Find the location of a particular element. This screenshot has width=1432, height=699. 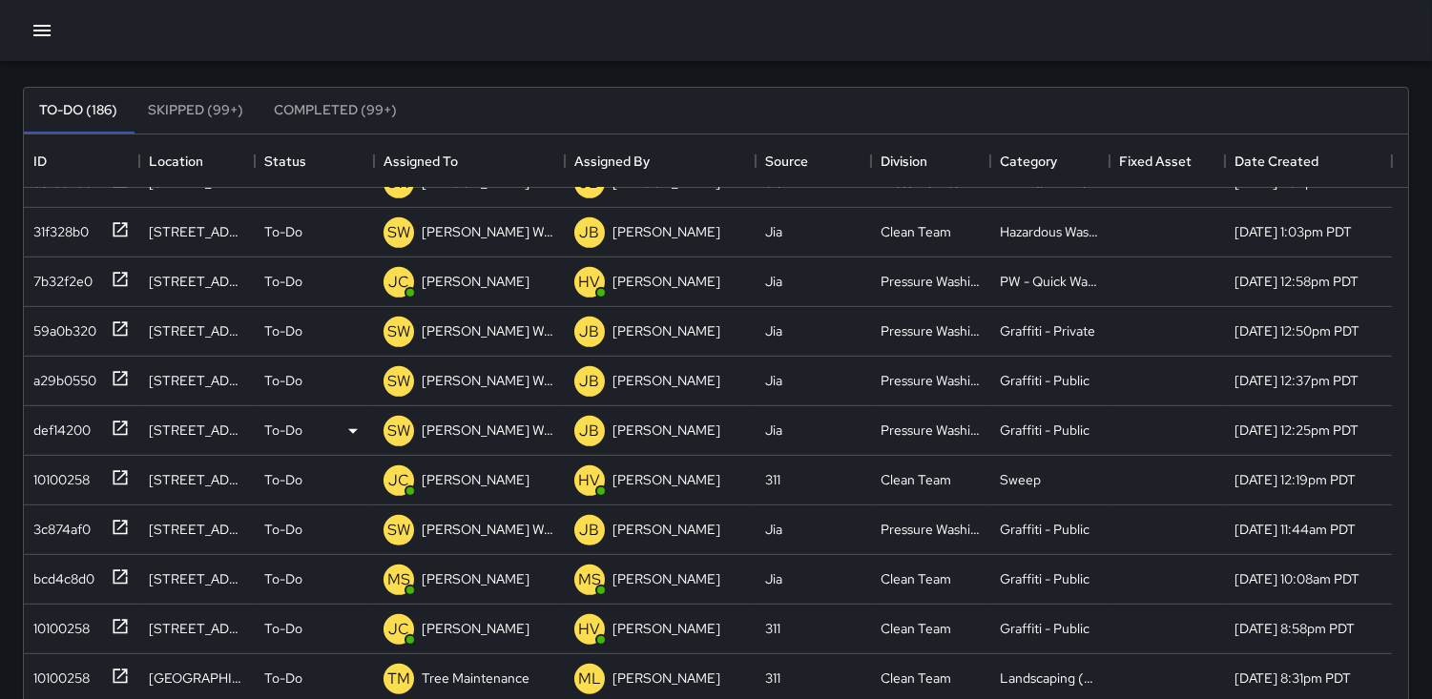

div: Fixed Asset is located at coordinates (1156, 161).